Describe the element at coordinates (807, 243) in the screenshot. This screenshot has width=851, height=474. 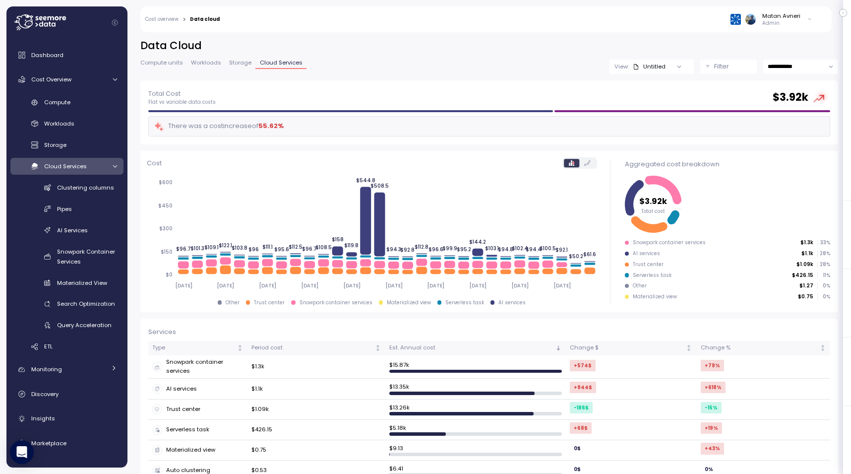
I see `p: $1.3k` at that location.